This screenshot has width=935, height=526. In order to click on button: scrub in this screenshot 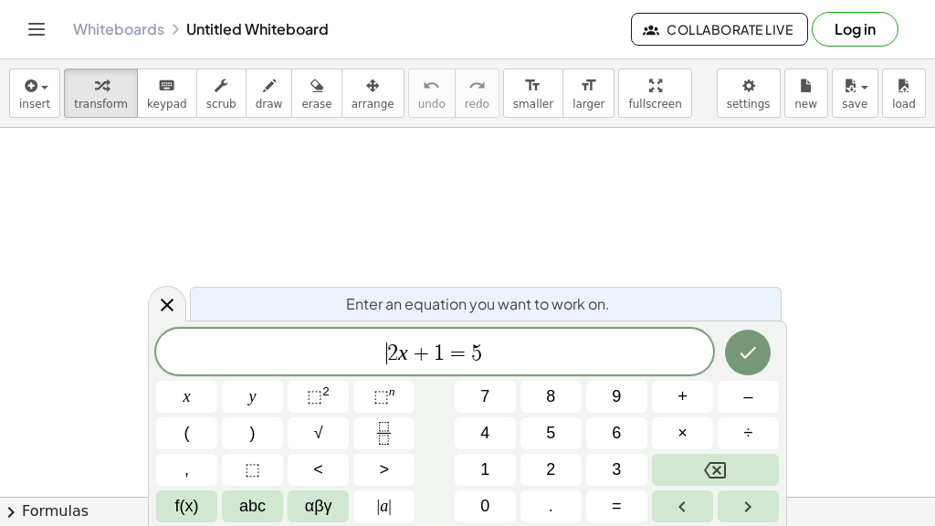, I will do `click(221, 93)`.